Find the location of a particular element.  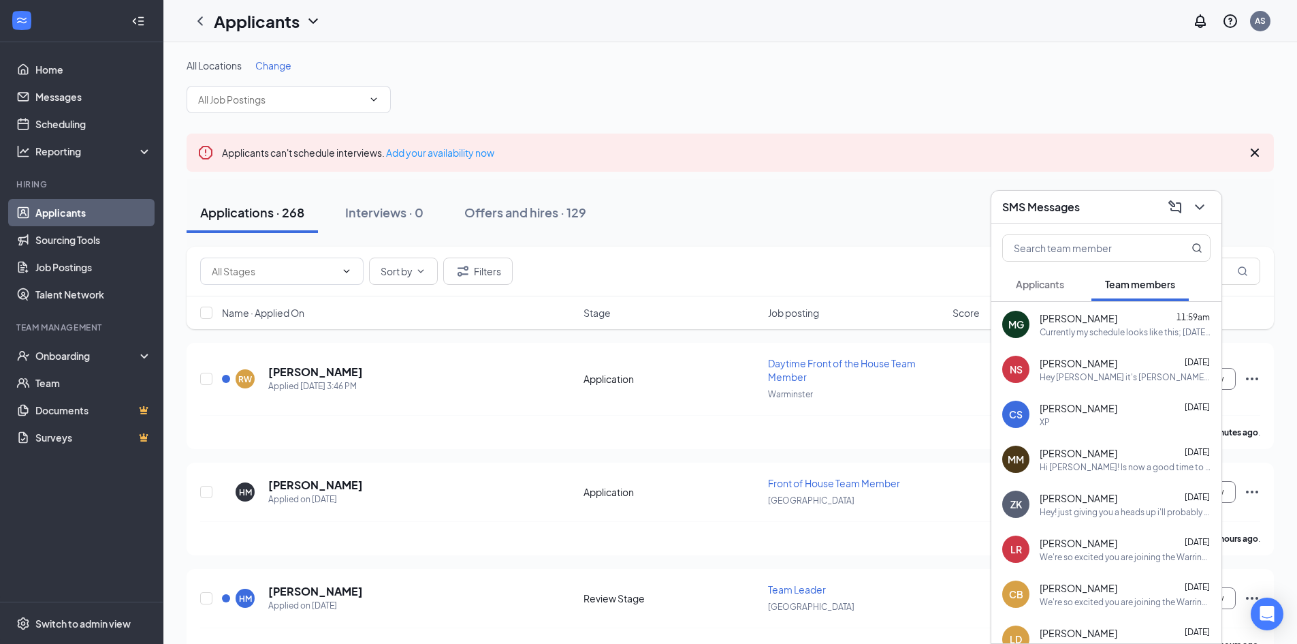

div: LR is located at coordinates (1016, 549).